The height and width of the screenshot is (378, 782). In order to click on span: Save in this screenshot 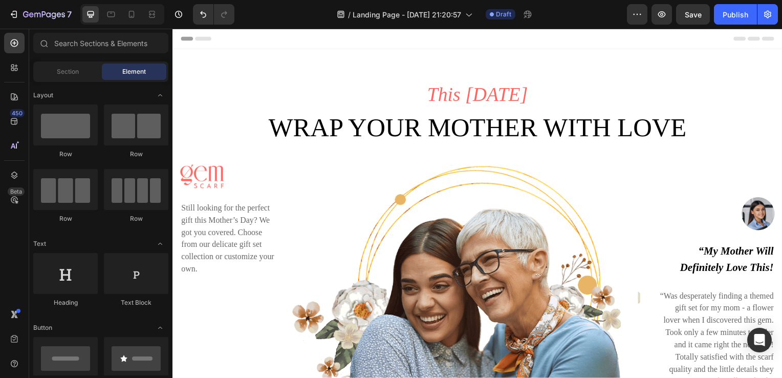, I will do `click(693, 14)`.